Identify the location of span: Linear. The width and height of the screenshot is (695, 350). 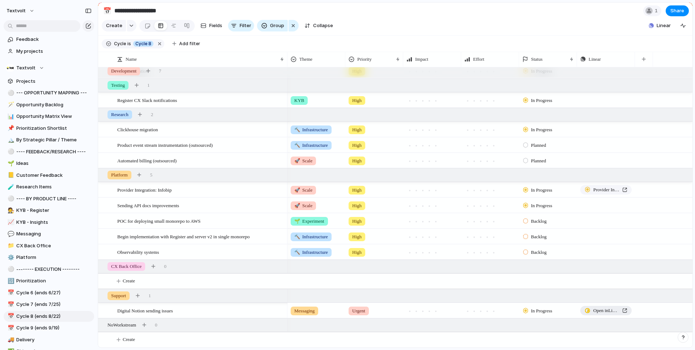
(595, 59).